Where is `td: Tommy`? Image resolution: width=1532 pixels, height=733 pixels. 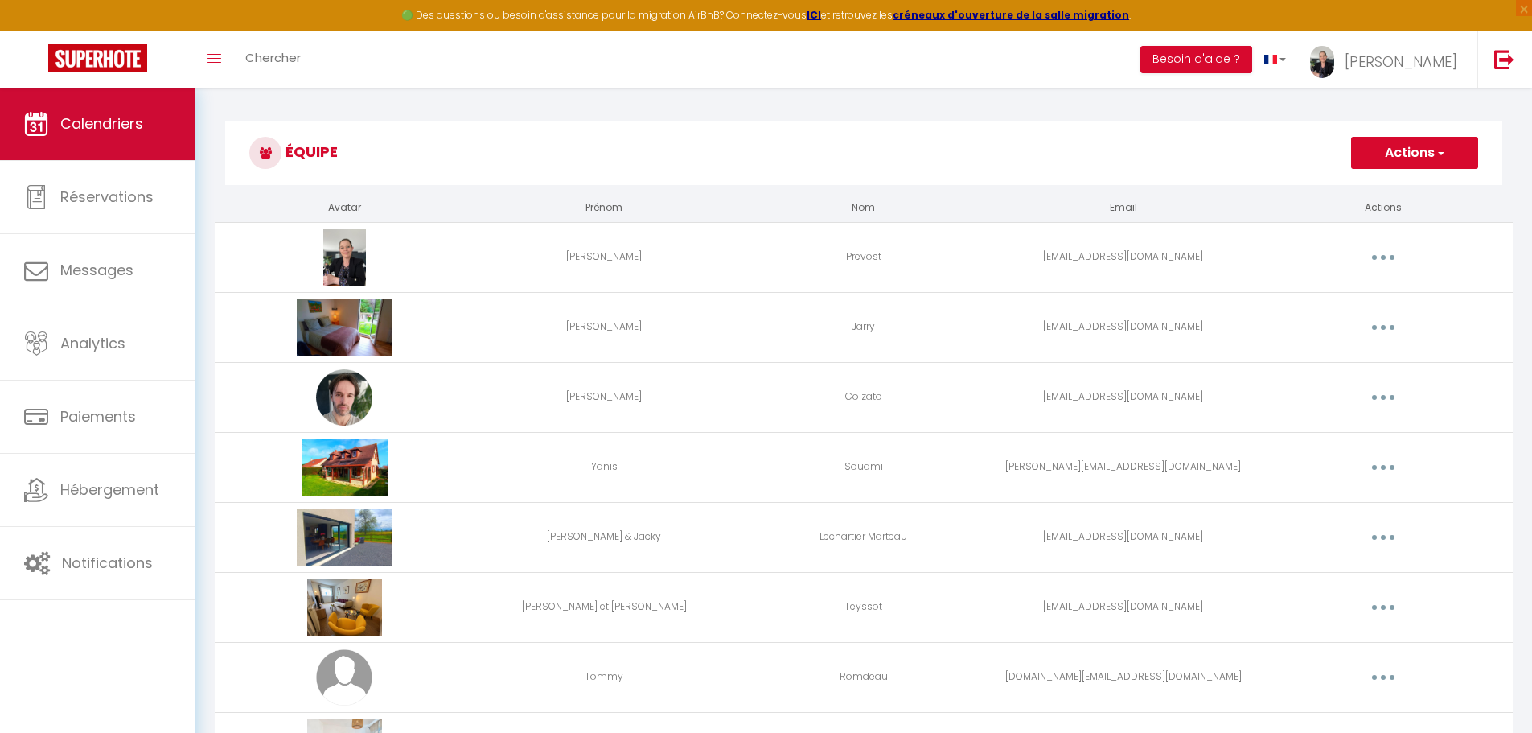 td: Tommy is located at coordinates (604, 676).